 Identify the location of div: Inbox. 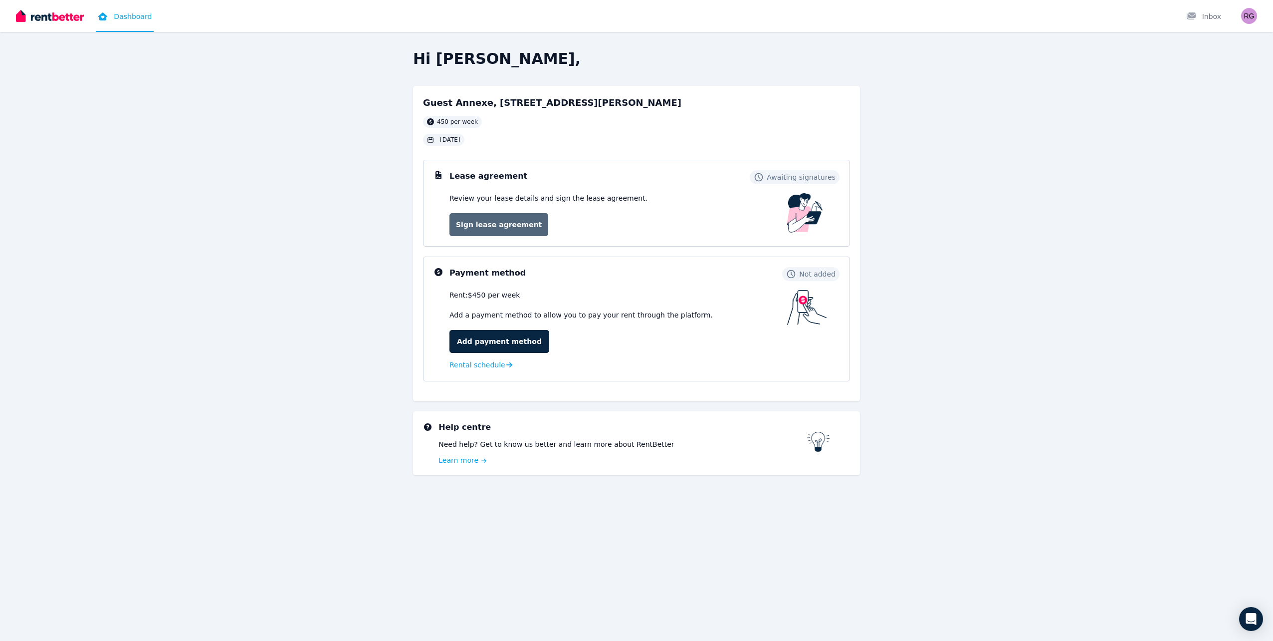
(1204, 16).